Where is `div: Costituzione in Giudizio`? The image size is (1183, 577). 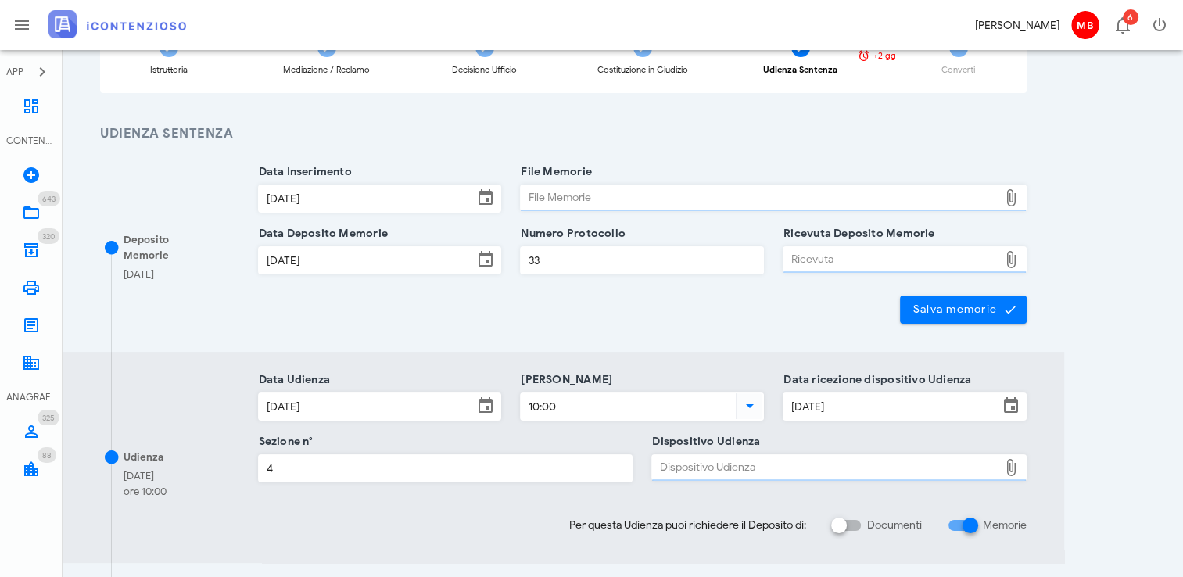
div: Costituzione in Giudizio is located at coordinates (643, 70).